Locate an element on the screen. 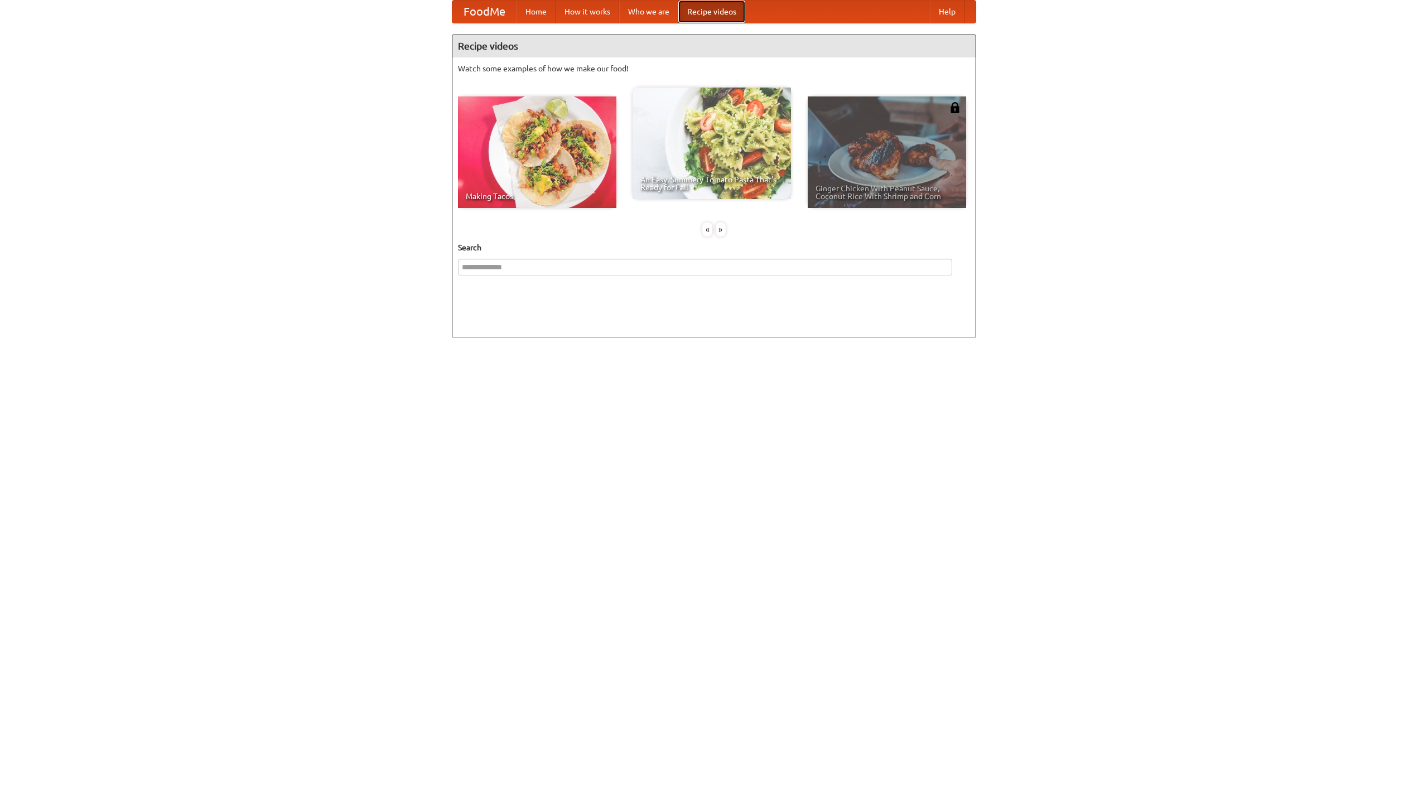 This screenshot has width=1428, height=789. a: Making Tacos is located at coordinates (537, 152).